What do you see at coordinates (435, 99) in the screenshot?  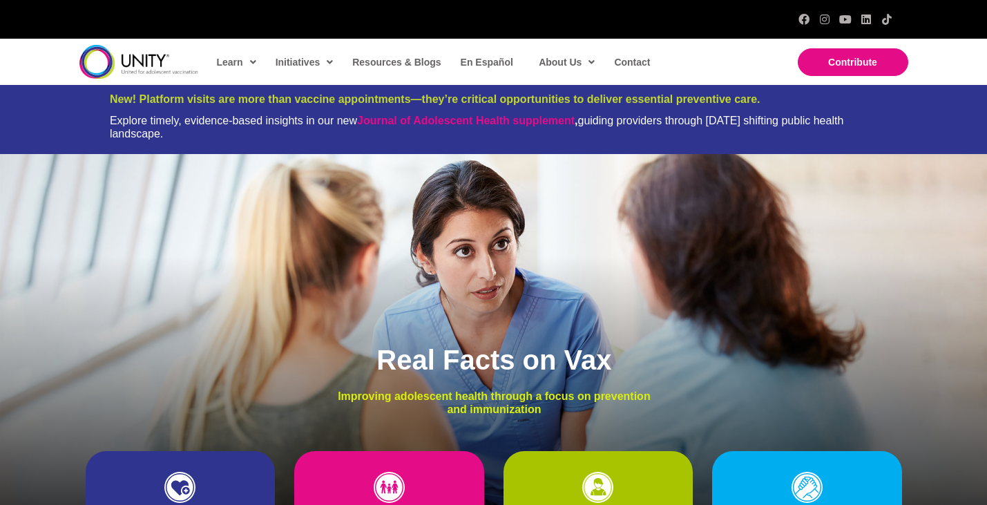 I see `span: New! Platform visits are more than vaccine appointments—they’re critical opportunities to deliver...` at bounding box center [435, 99].